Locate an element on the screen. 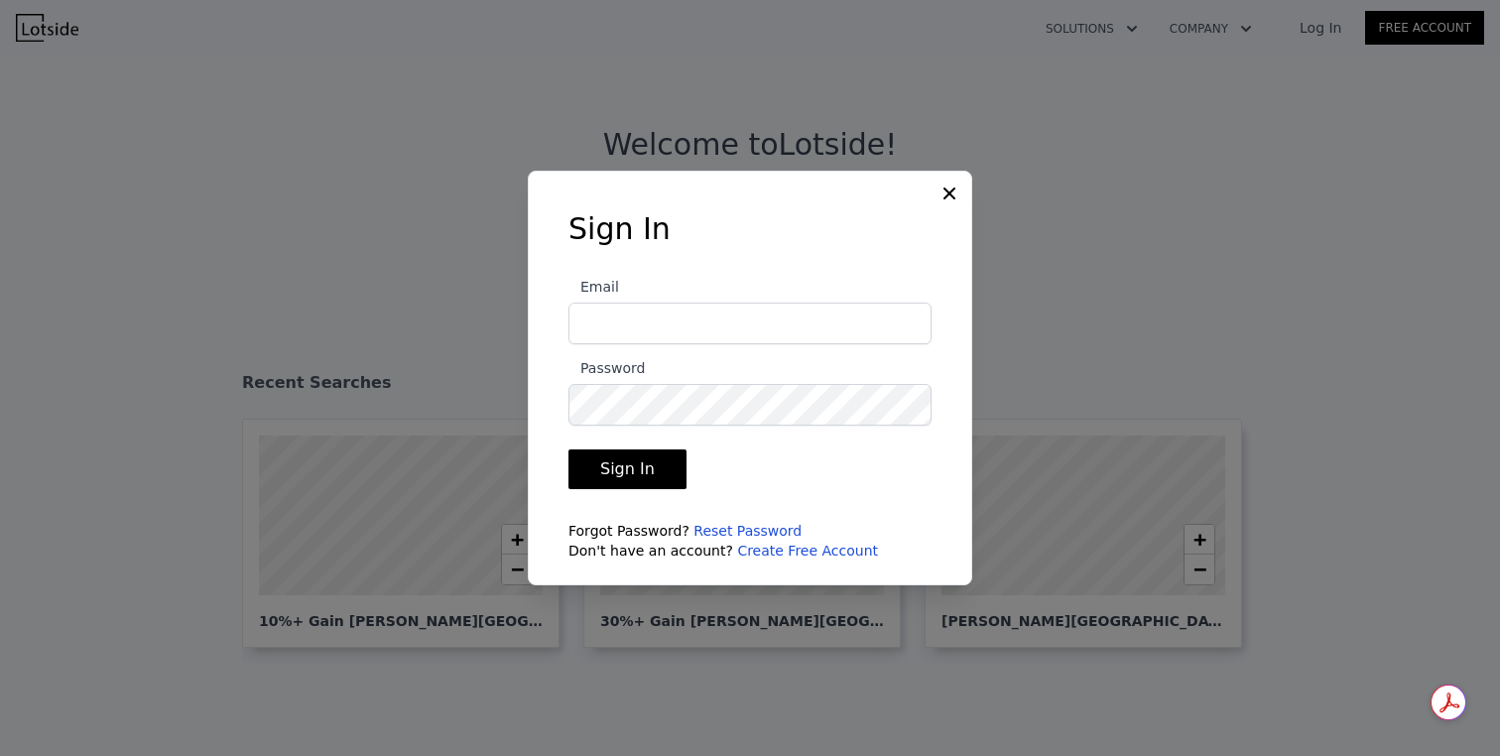  input: Email is located at coordinates (750, 323).